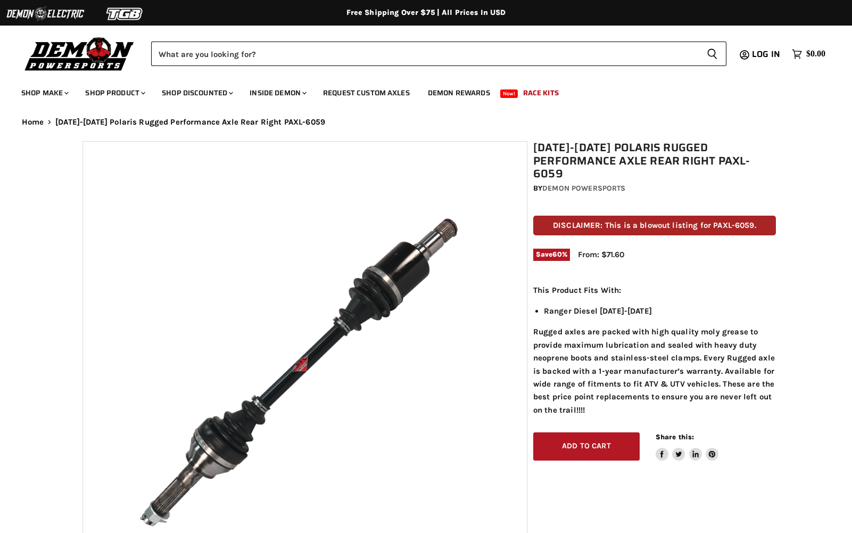  I want to click on span: $0.00, so click(816, 54).